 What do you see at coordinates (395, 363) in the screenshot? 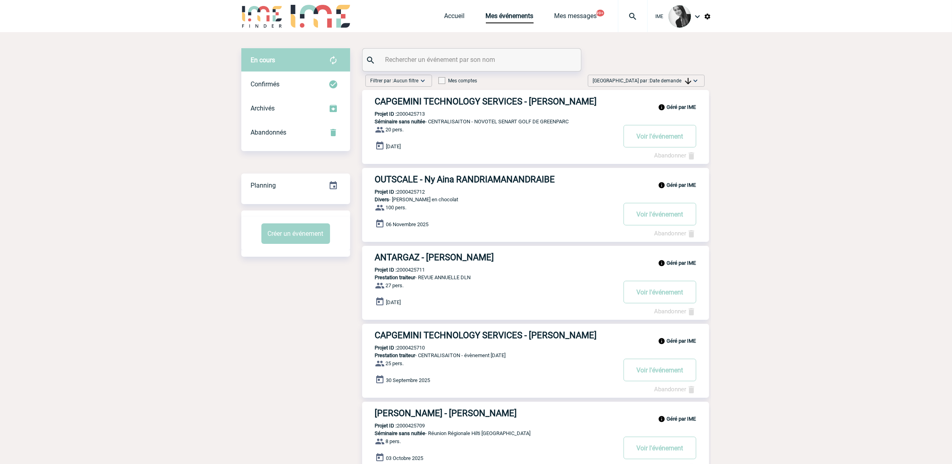
I see `span: 25 pers.` at bounding box center [395, 363].